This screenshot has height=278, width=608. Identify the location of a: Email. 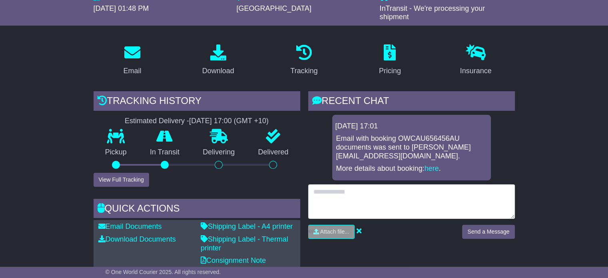
(132, 60).